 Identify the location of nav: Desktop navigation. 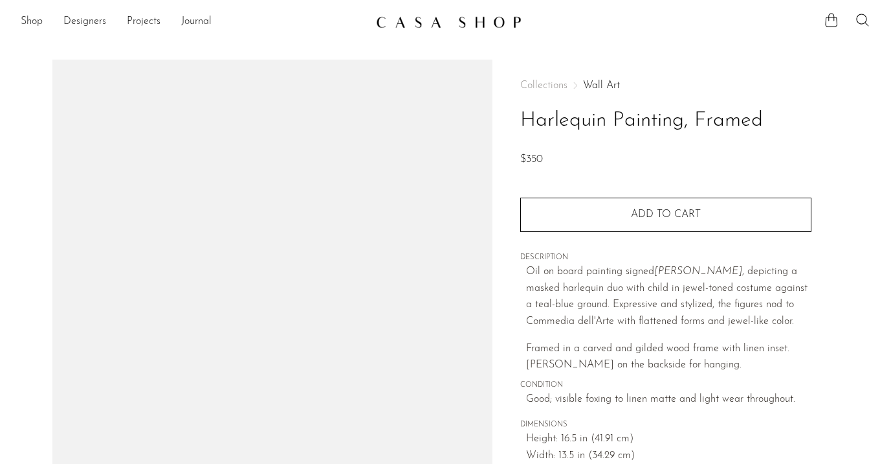
(193, 22).